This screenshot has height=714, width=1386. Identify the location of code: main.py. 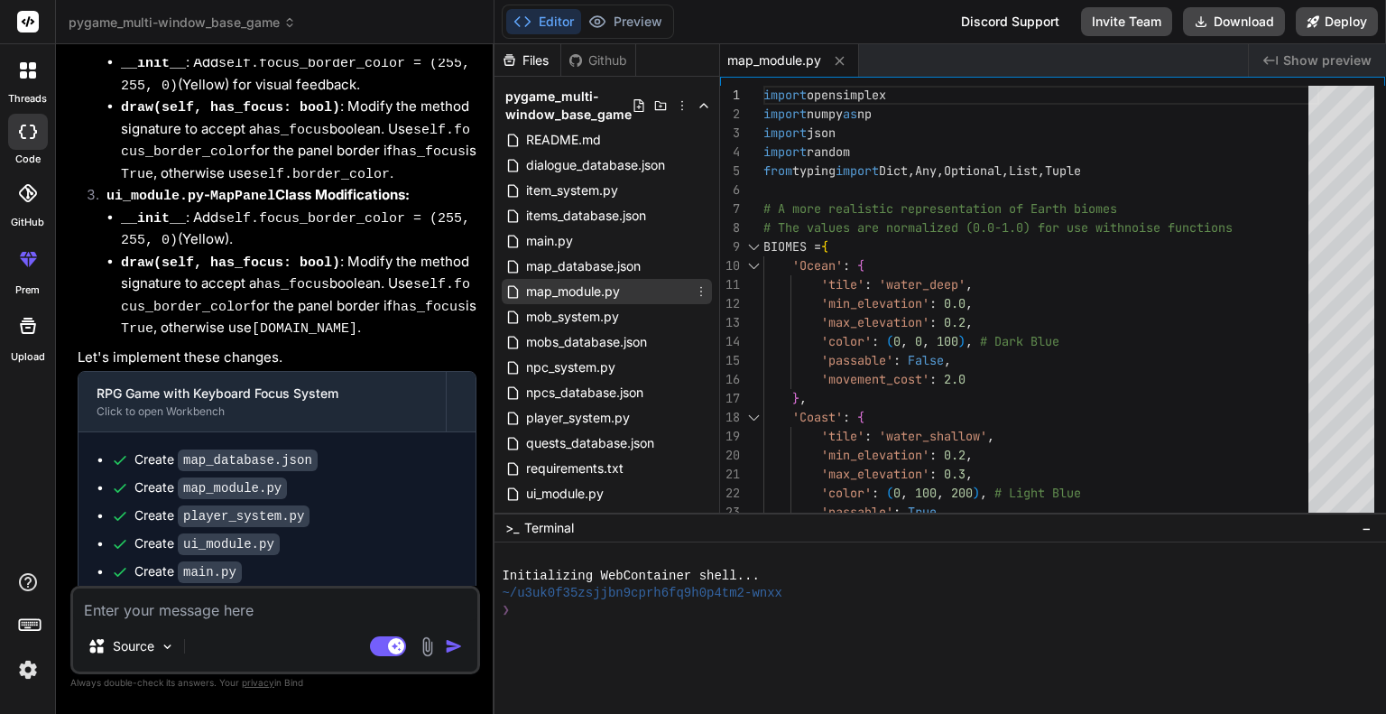
(209, 572).